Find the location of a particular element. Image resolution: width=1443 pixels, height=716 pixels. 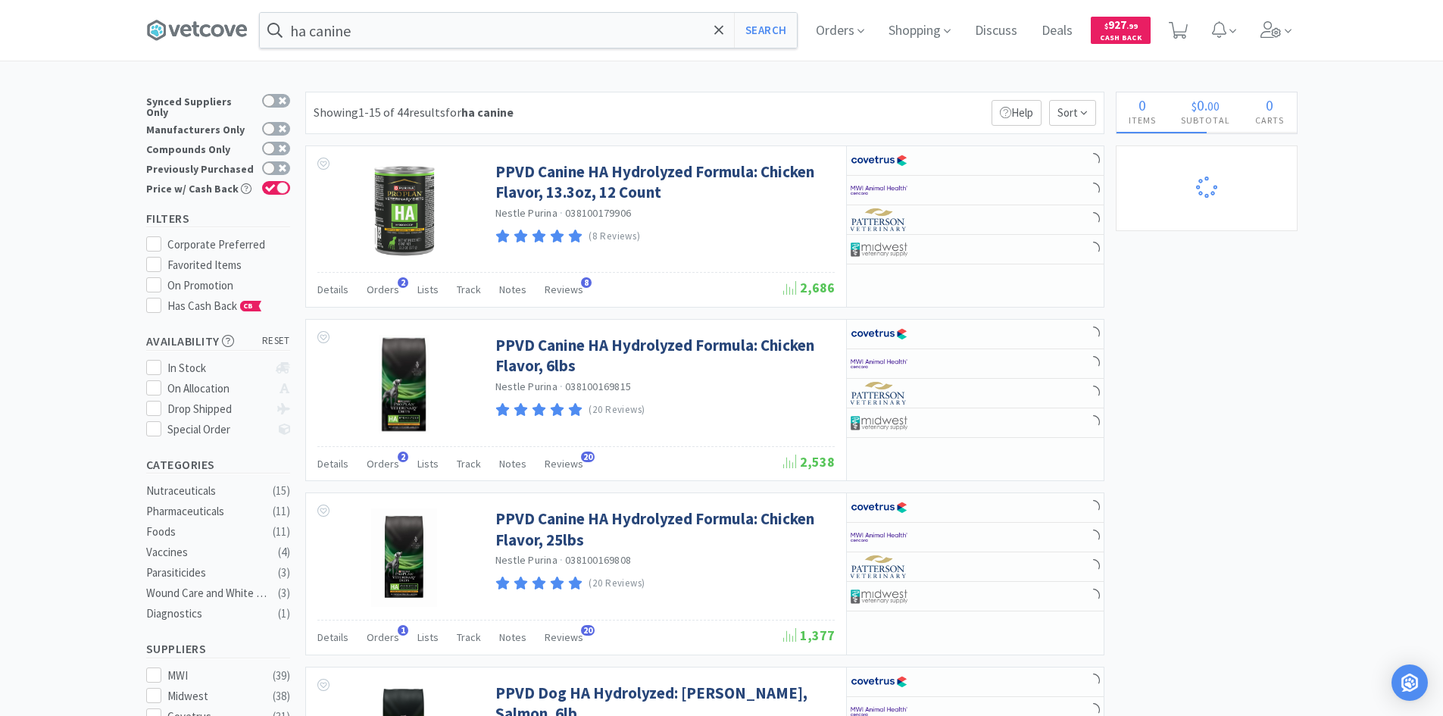

div: Compounds Only is located at coordinates (200, 148).